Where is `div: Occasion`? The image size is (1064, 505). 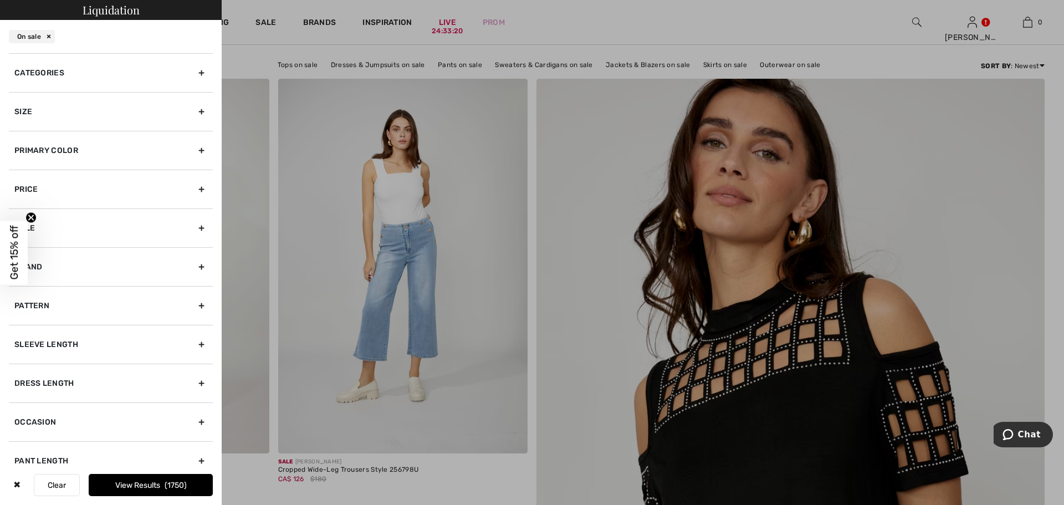
div: Occasion is located at coordinates (111, 422).